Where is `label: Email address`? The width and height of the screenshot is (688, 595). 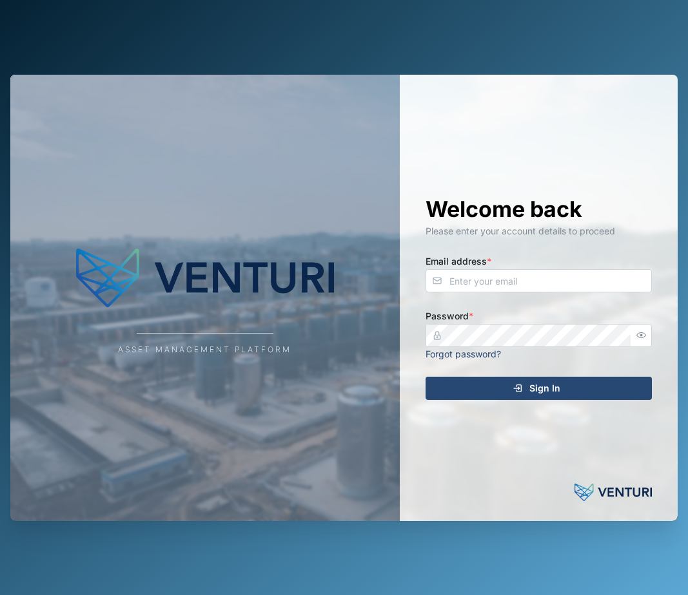 label: Email address is located at coordinates (458, 262).